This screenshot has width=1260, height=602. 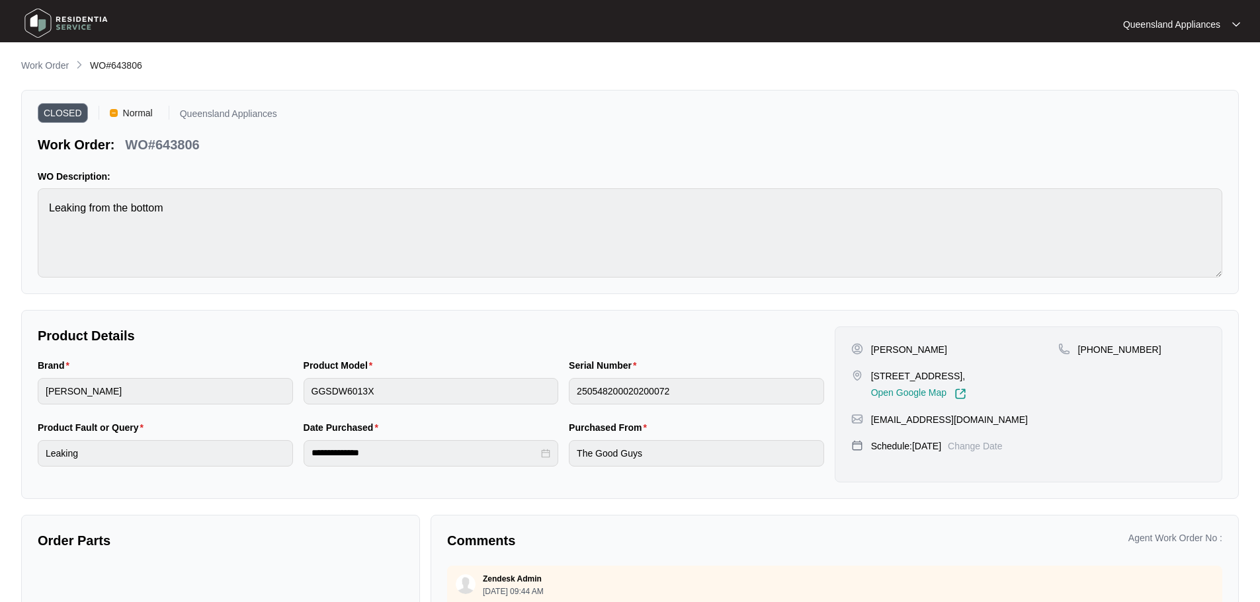 What do you see at coordinates (629, 233) in the screenshot?
I see `textarea: Leaking from the bottom` at bounding box center [629, 233].